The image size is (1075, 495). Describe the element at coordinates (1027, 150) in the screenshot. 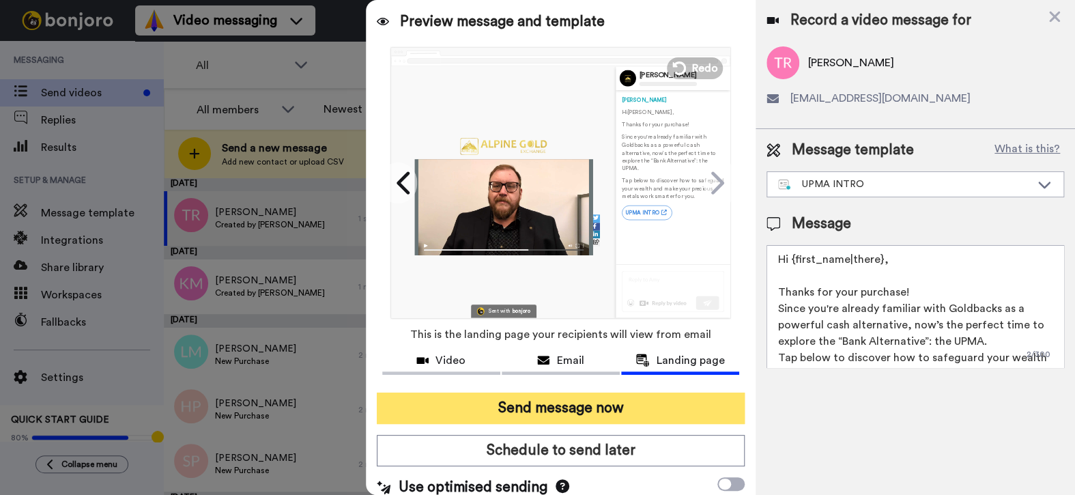

I see `button: What is this?` at that location.